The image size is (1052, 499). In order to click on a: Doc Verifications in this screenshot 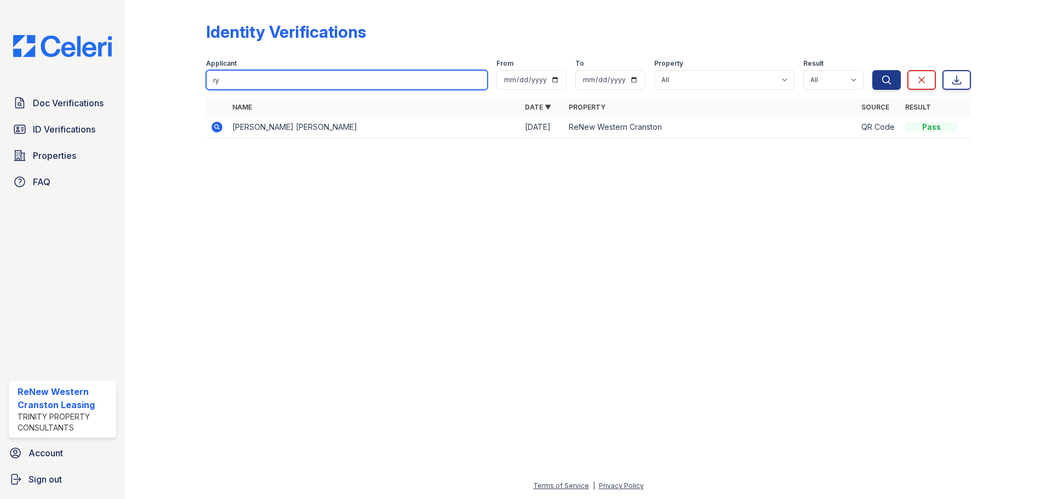, I will do `click(62, 103)`.